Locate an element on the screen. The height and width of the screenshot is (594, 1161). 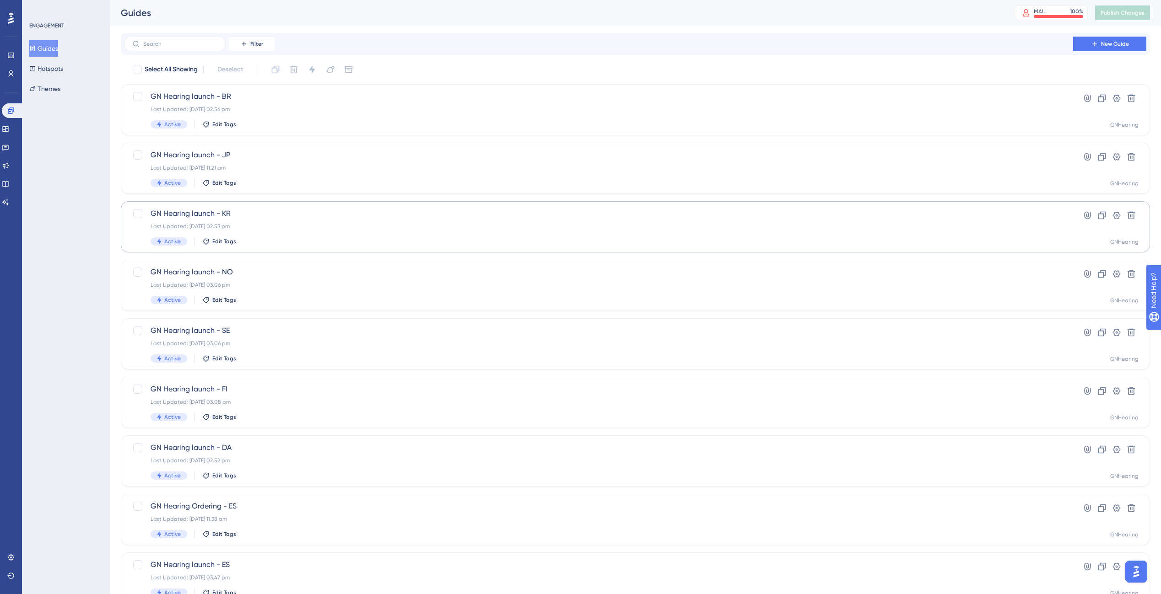
span: GN Hearing launch - ES is located at coordinates (599, 565).